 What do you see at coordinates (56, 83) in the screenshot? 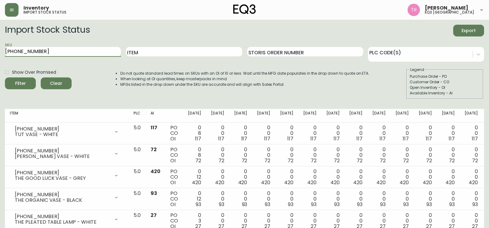
I see `button: Clear` at bounding box center [56, 83].